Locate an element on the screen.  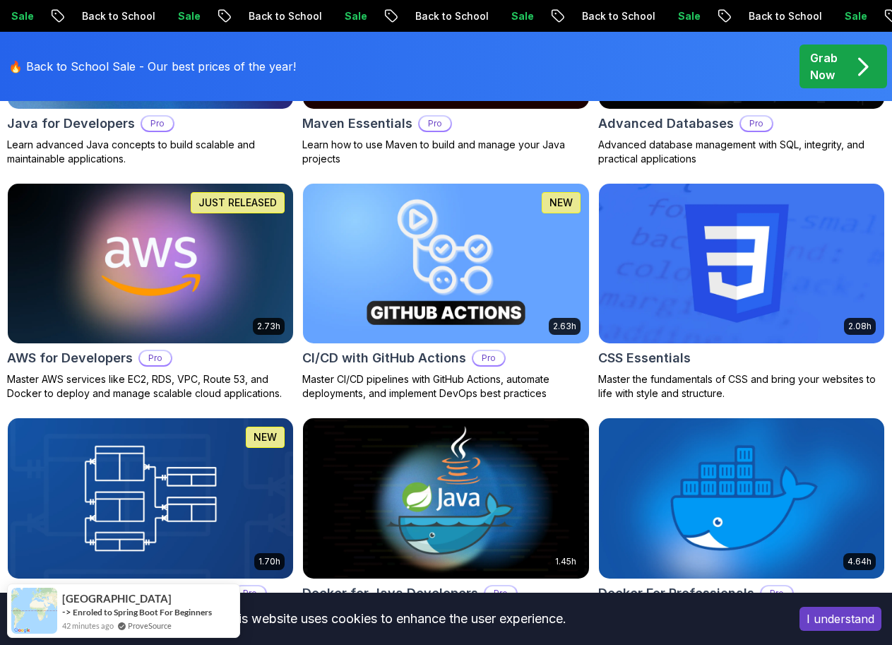
p: 2.63h is located at coordinates (564, 326).